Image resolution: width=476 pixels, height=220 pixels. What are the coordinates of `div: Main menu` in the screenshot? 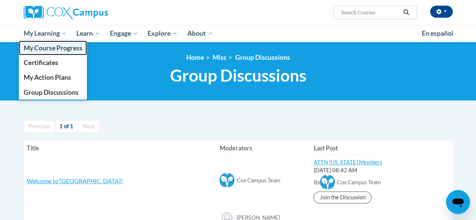 It's located at (238, 34).